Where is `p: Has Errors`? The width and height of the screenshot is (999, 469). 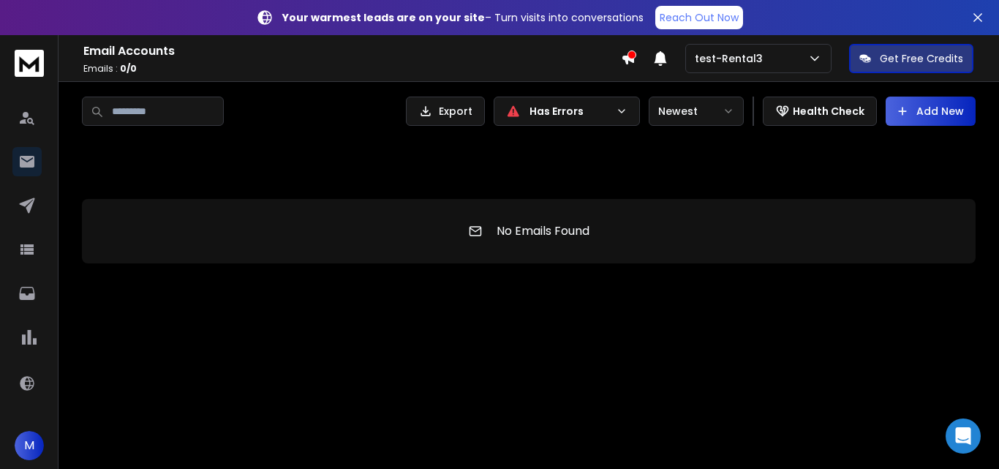 p: Has Errors is located at coordinates (570, 111).